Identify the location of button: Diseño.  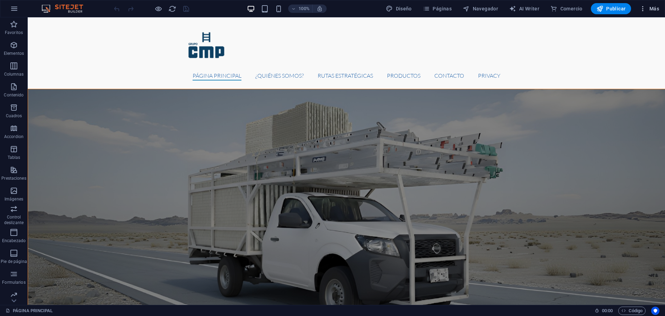
(399, 9).